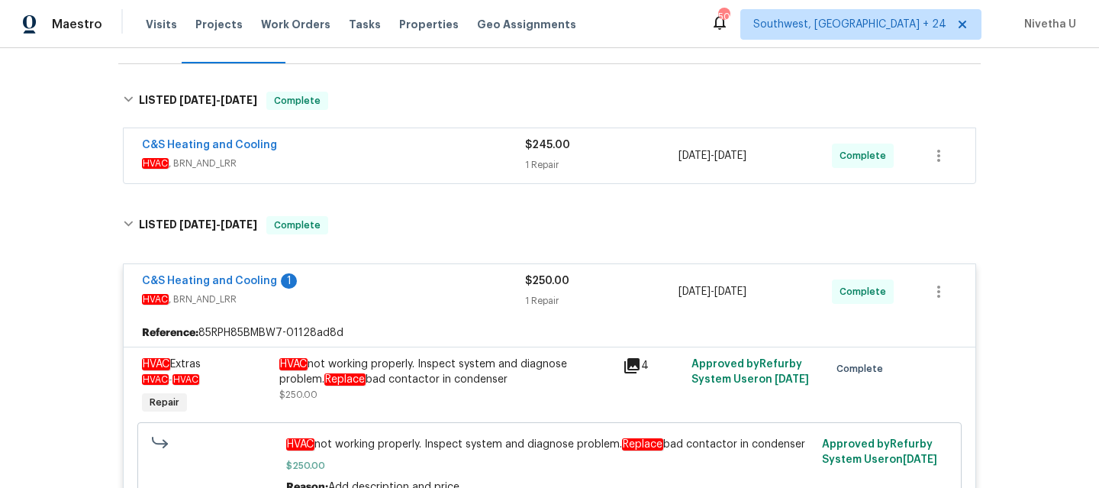 This screenshot has height=488, width=1099. I want to click on span: Maestro, so click(77, 24).